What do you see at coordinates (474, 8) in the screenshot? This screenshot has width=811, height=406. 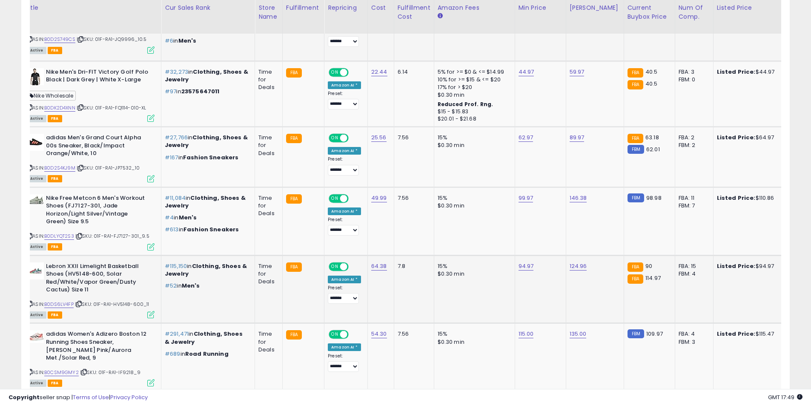 I see `div: Amazon Fees` at bounding box center [474, 8].